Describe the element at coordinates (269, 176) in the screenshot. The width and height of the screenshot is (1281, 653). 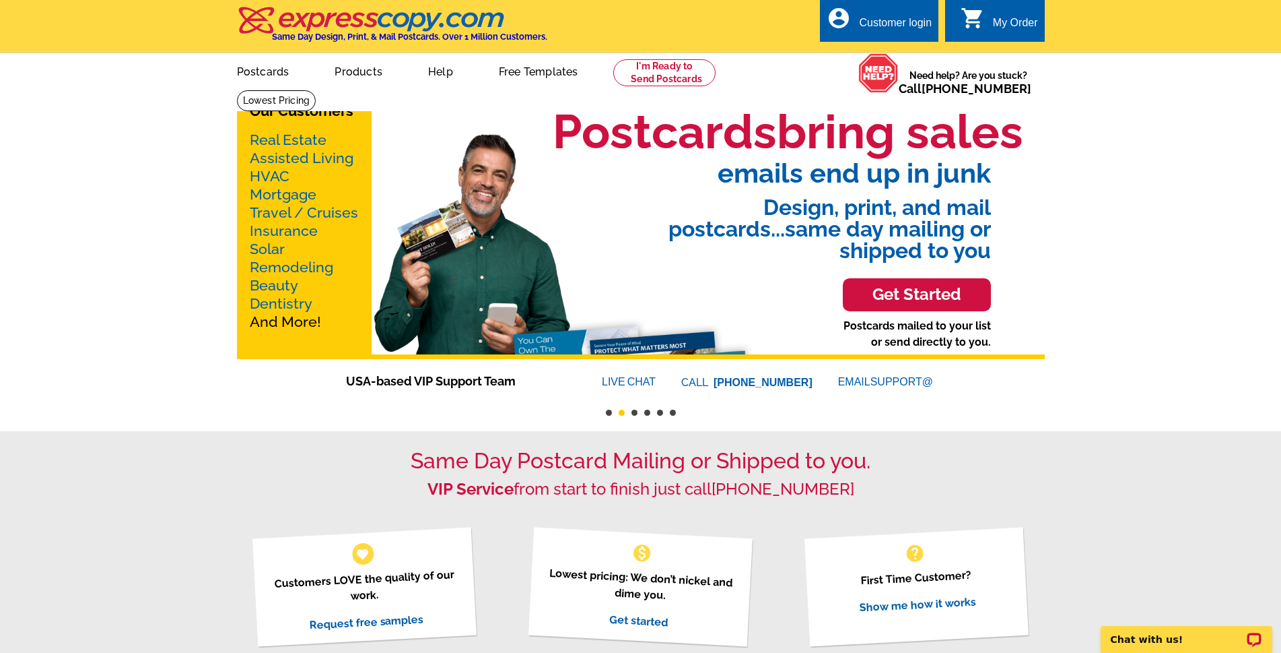
I see `a: HVAC` at that location.